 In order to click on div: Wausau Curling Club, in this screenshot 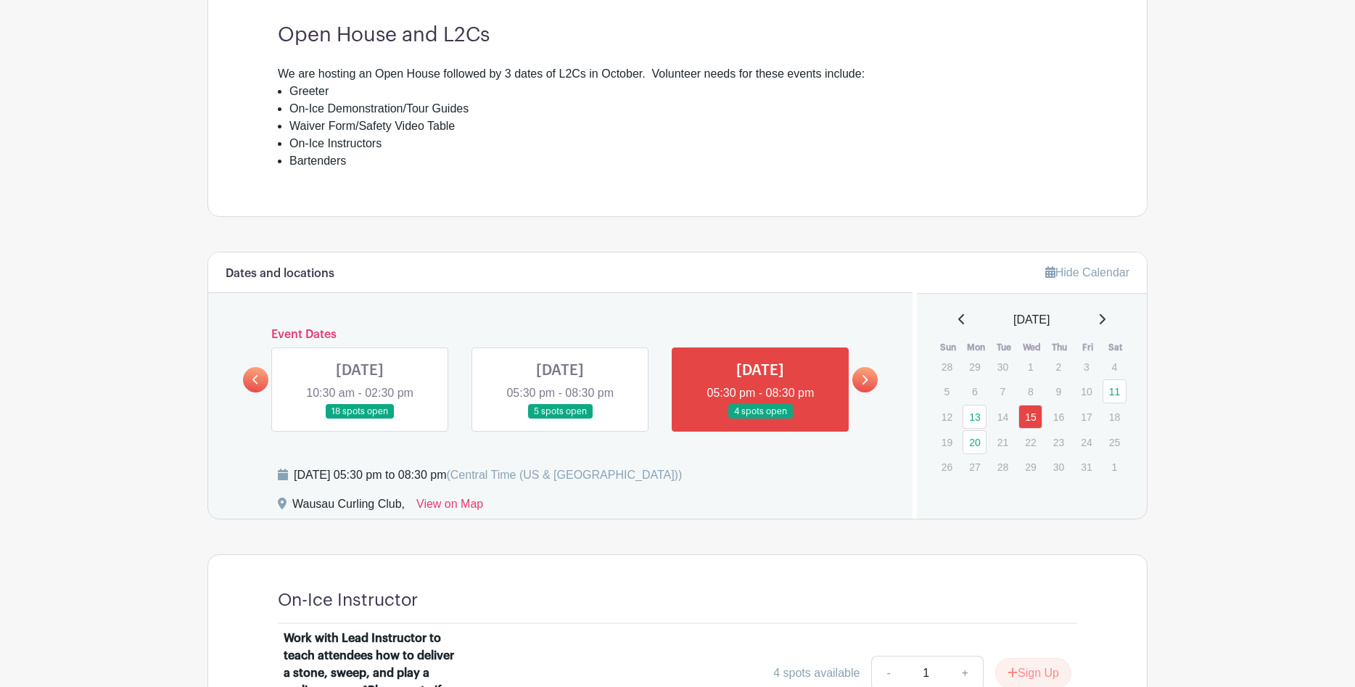, I will do `click(348, 507)`.